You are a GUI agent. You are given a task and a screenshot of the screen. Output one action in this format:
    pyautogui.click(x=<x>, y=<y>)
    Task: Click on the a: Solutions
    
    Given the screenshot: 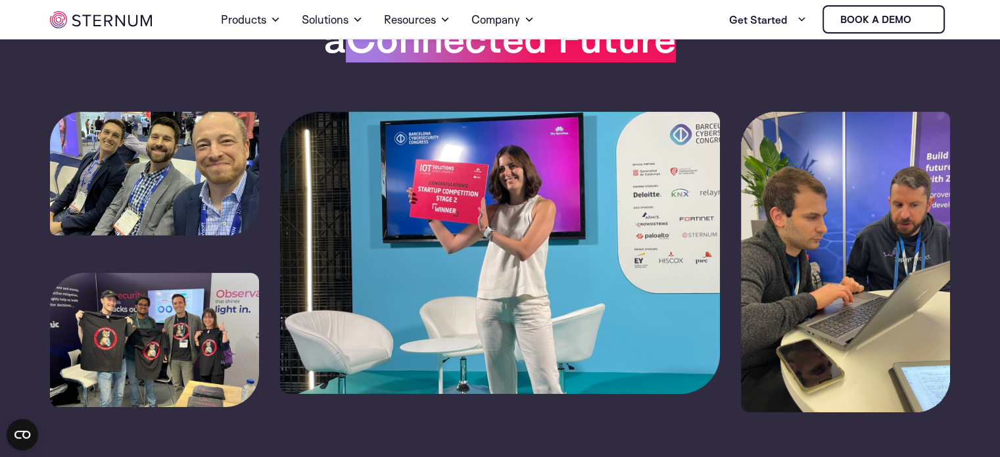 What is the action you would take?
    pyautogui.click(x=332, y=20)
    